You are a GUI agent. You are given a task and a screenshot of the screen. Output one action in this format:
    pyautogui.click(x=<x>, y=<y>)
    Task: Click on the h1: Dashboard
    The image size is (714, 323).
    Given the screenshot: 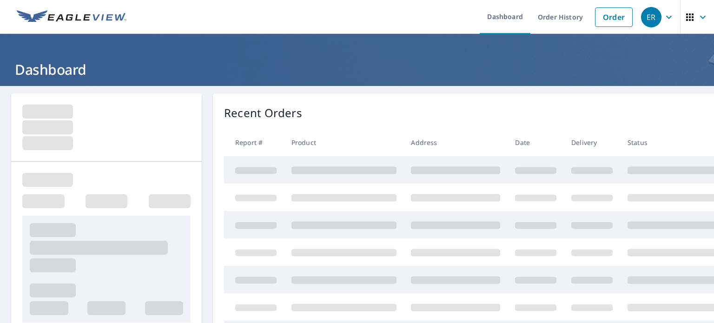 What is the action you would take?
    pyautogui.click(x=357, y=69)
    